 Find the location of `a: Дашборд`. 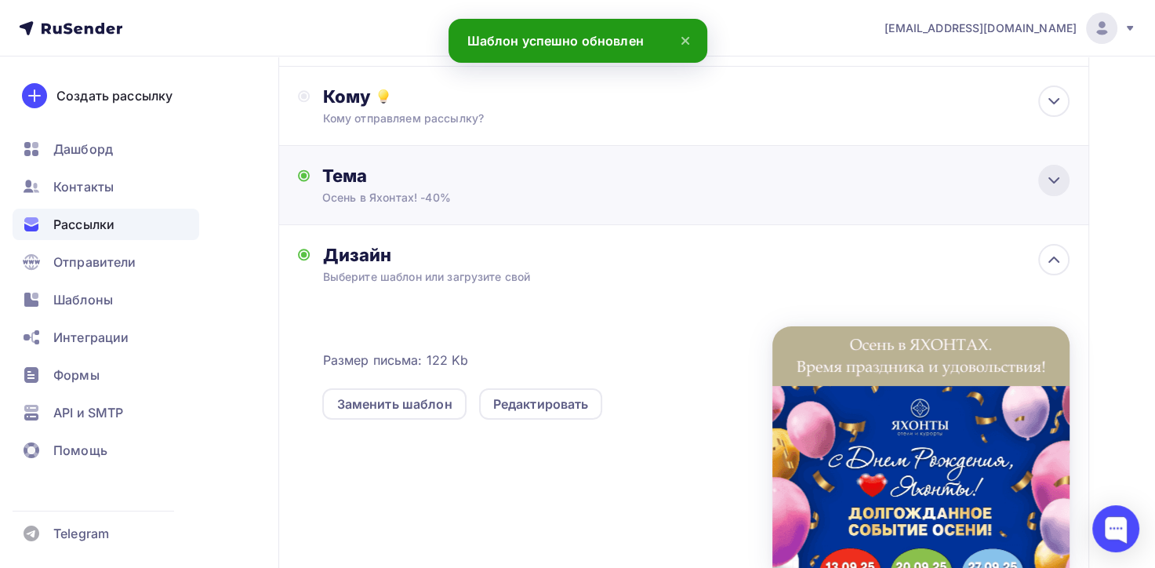

a: Дашборд is located at coordinates (106, 149).